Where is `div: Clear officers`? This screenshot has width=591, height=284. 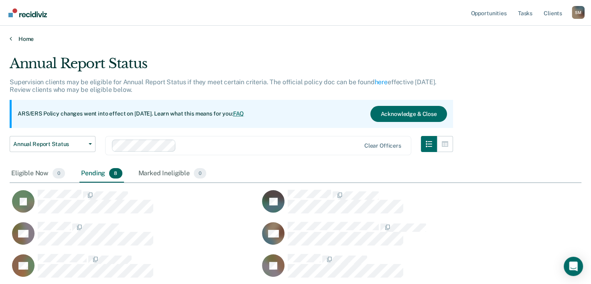
div: Clear officers is located at coordinates (383, 146).